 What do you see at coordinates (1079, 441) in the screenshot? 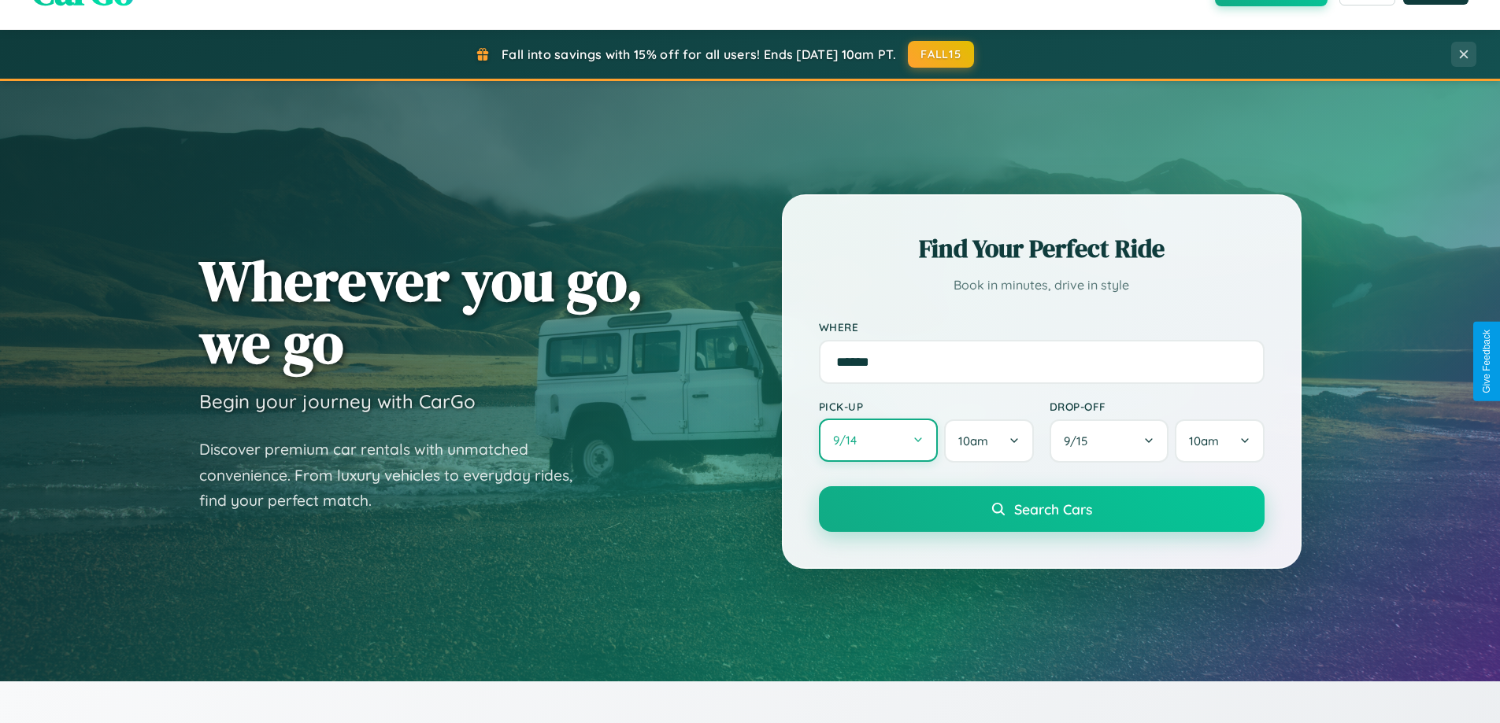
I see `span: 9 / 15` at bounding box center [1079, 441].